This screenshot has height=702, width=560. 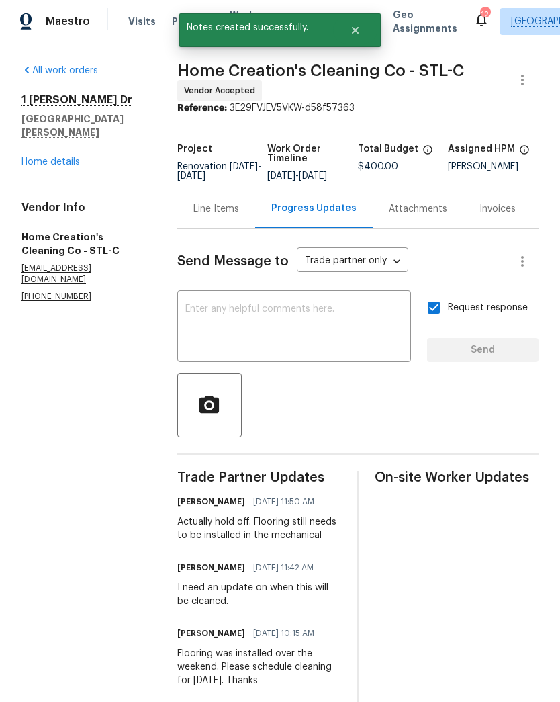 What do you see at coordinates (68, 21) in the screenshot?
I see `span: Maestro` at bounding box center [68, 21].